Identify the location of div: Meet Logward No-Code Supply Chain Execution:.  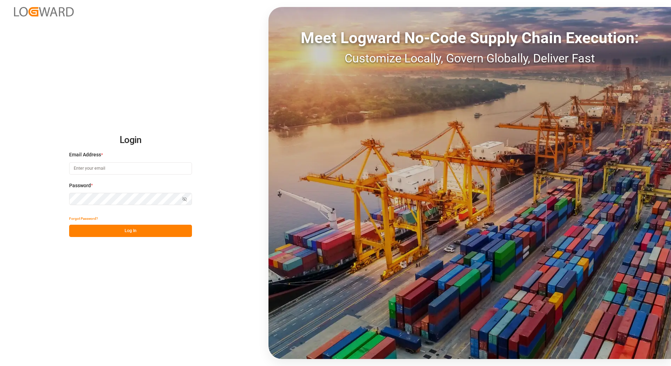
(470, 38).